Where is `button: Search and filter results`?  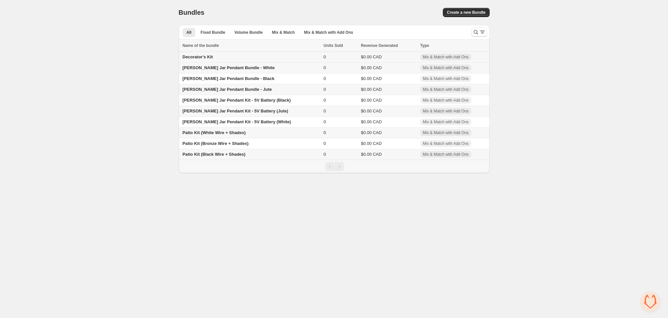
button: Search and filter results is located at coordinates (479, 32).